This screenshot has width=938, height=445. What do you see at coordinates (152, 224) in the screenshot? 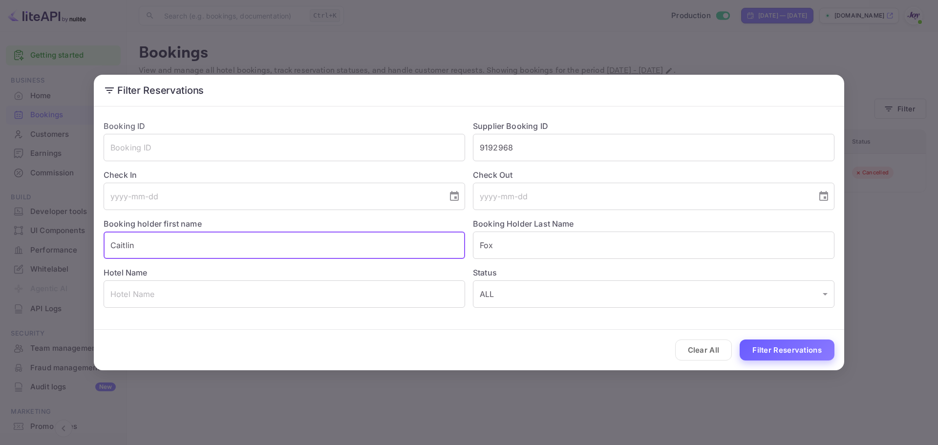
I see `label: Booking holder first name` at bounding box center [152, 224].